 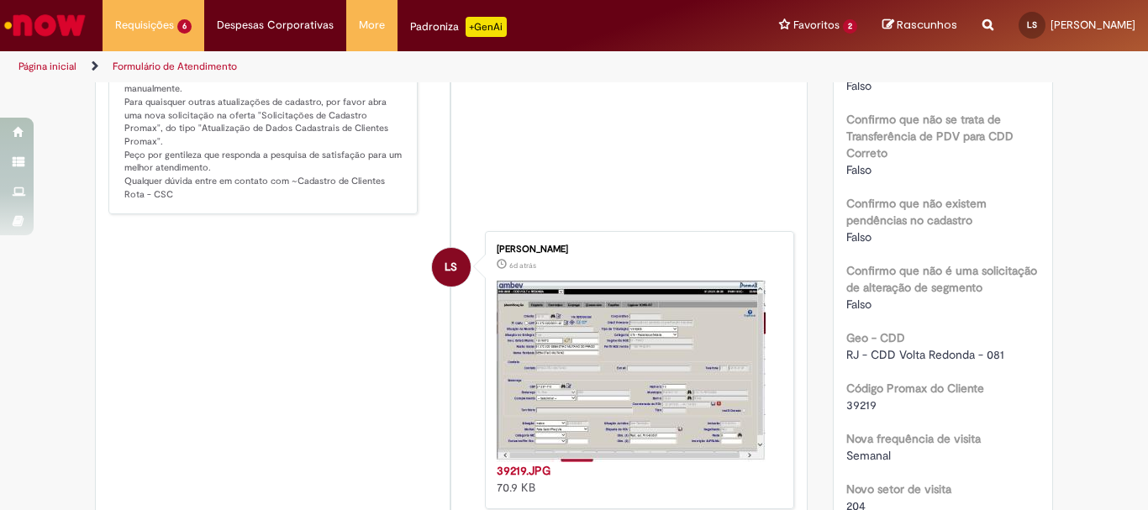 What do you see at coordinates (458, 27) in the screenshot?
I see `div: Padroniza` at bounding box center [458, 27].